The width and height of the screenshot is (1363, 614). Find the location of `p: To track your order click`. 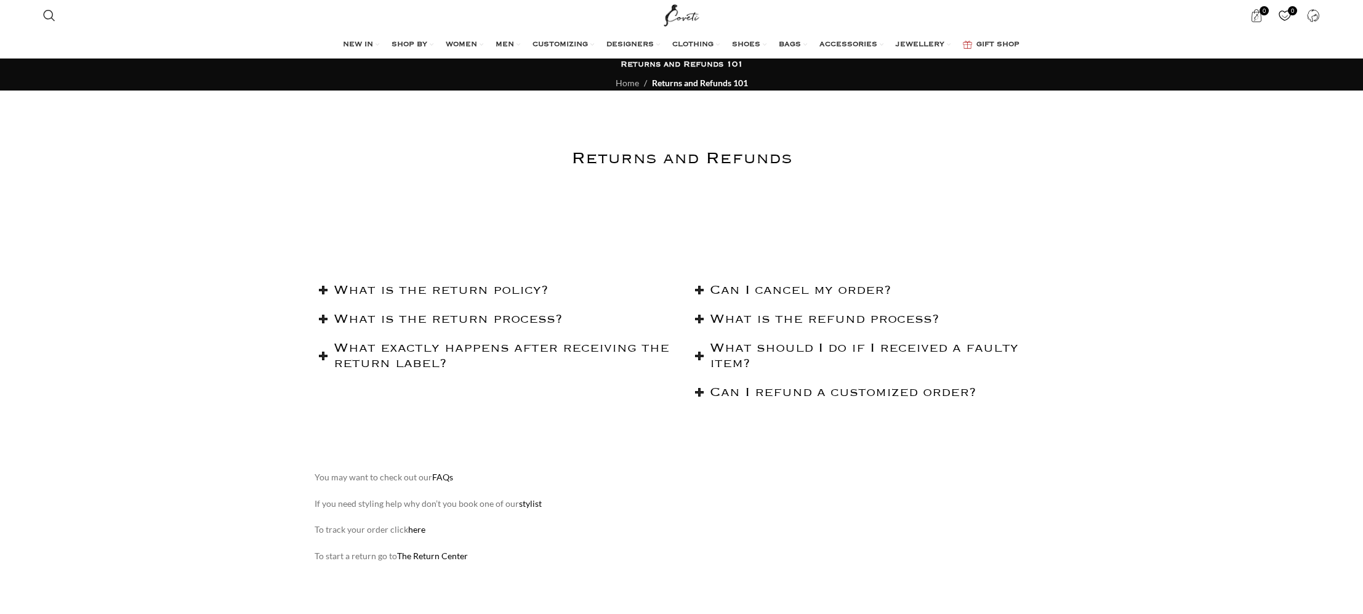

p: To track your order click is located at coordinates (681, 529).